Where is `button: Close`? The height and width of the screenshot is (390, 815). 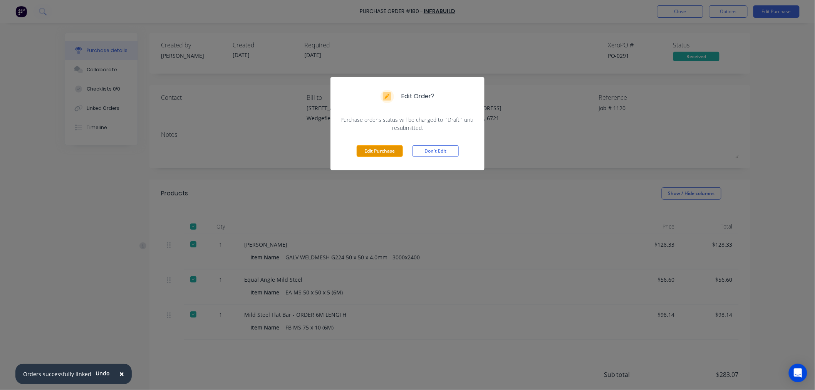
button: Close is located at coordinates (122, 374).